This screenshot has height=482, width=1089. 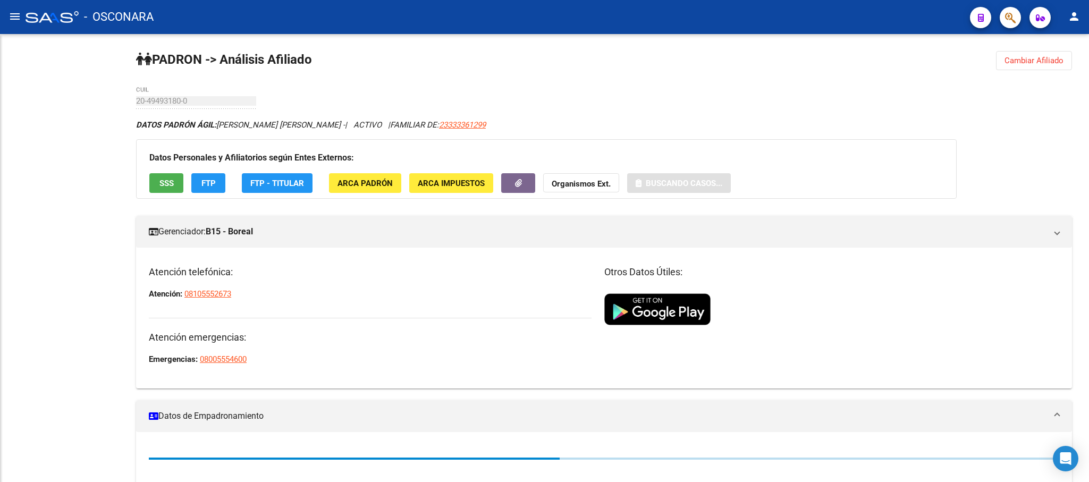 I want to click on span: ARCA Padrón, so click(x=365, y=183).